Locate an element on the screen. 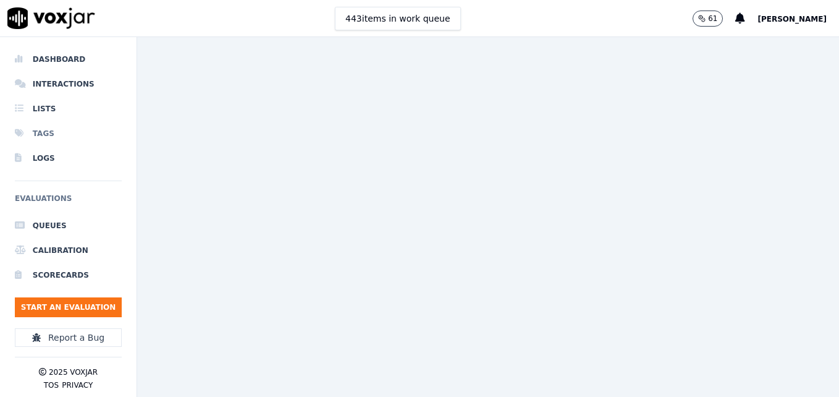  li: Interactions is located at coordinates (68, 84).